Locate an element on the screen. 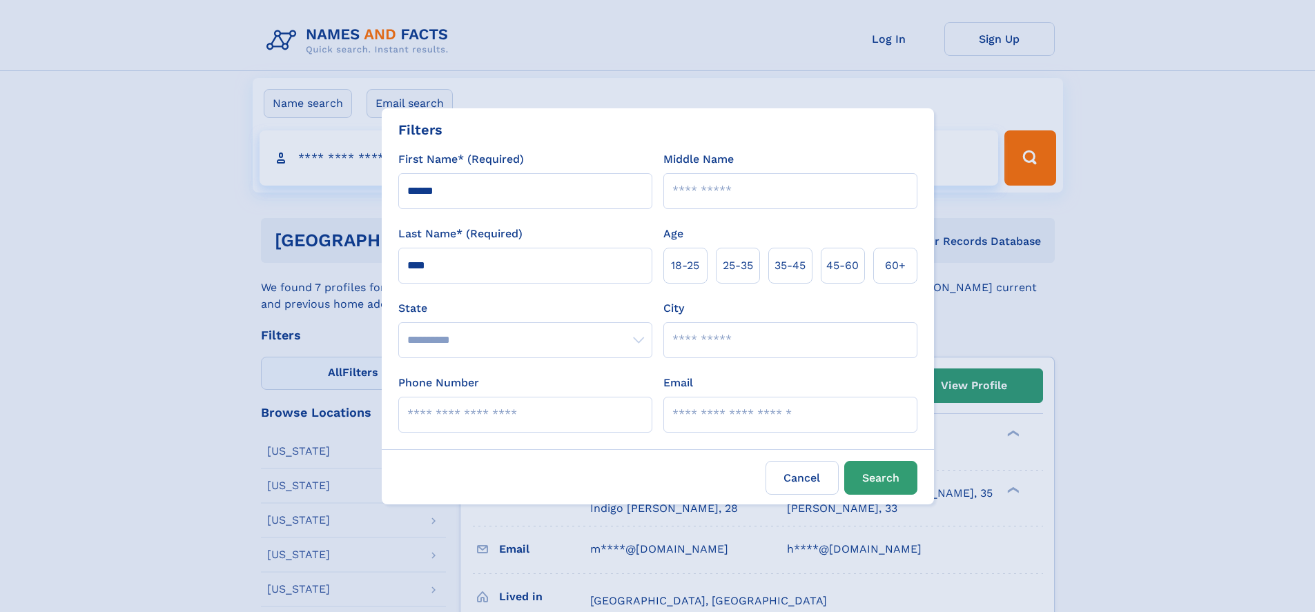  span: 18‑25 is located at coordinates (685, 266).